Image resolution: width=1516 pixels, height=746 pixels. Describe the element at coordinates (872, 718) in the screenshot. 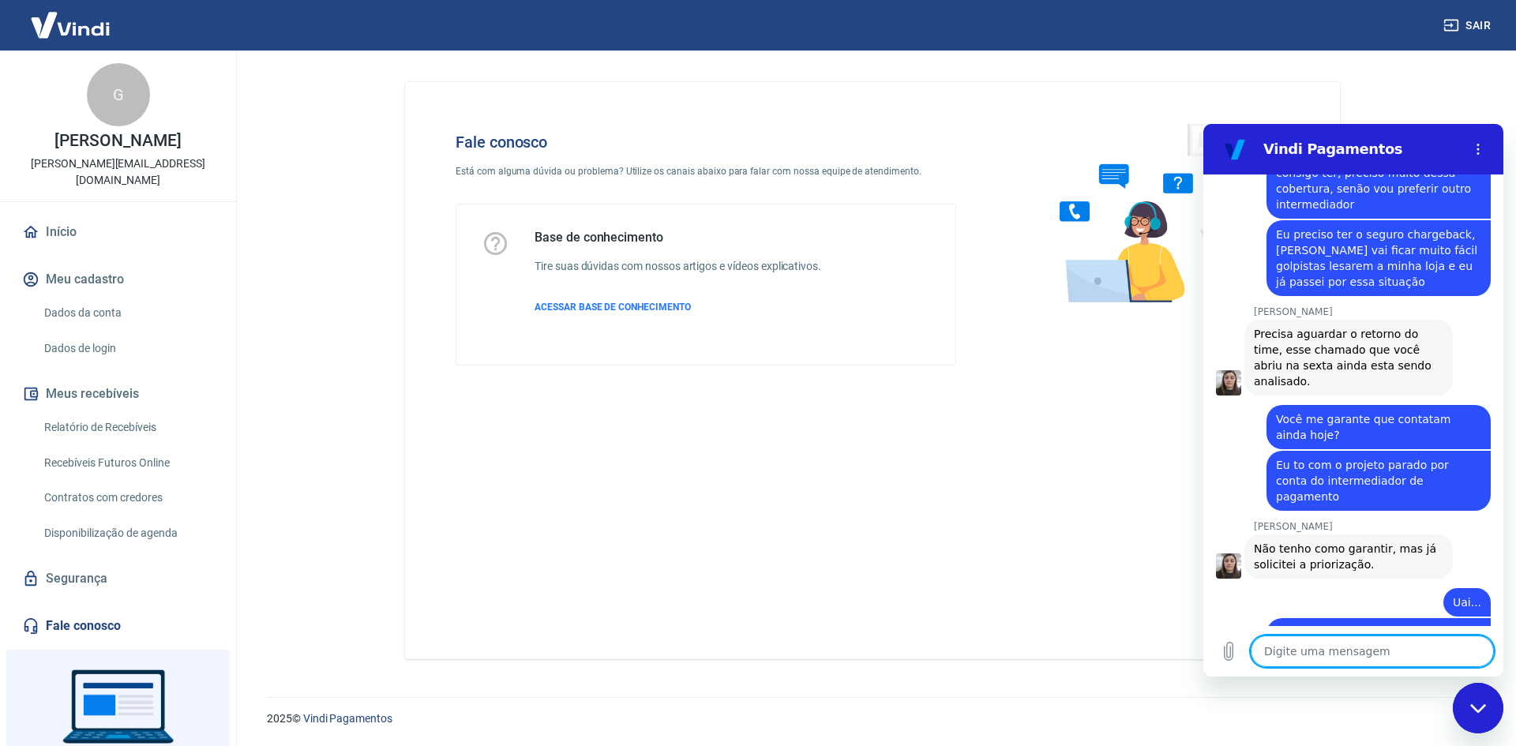

I see `p: 2025 ©` at that location.